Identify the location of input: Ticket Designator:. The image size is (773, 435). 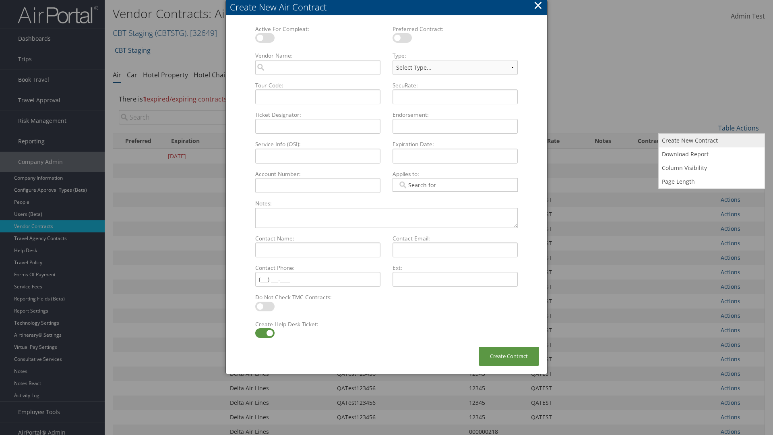
(318, 126).